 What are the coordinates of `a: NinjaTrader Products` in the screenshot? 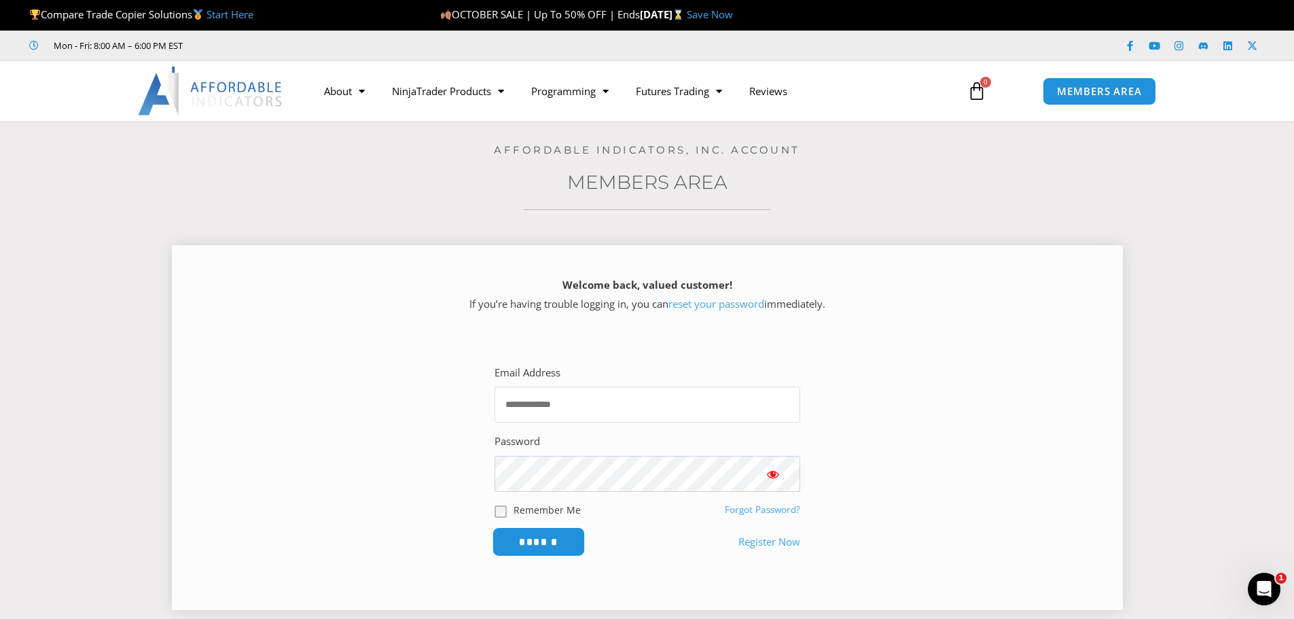 It's located at (448, 91).